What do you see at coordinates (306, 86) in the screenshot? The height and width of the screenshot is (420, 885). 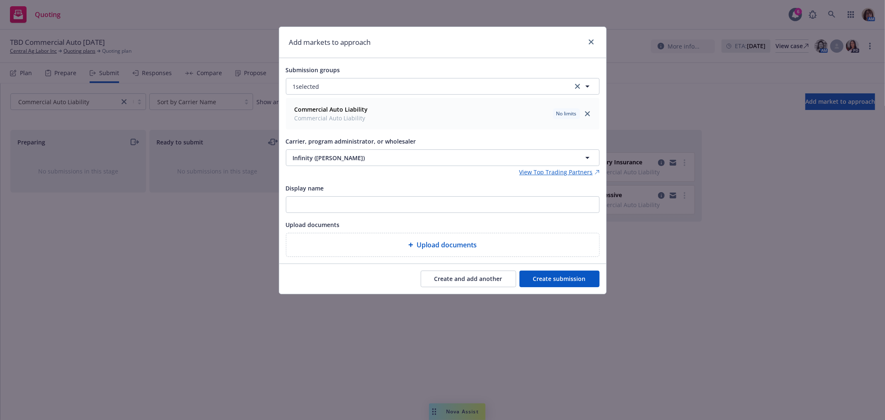 I see `span: 1 selected` at bounding box center [306, 86].